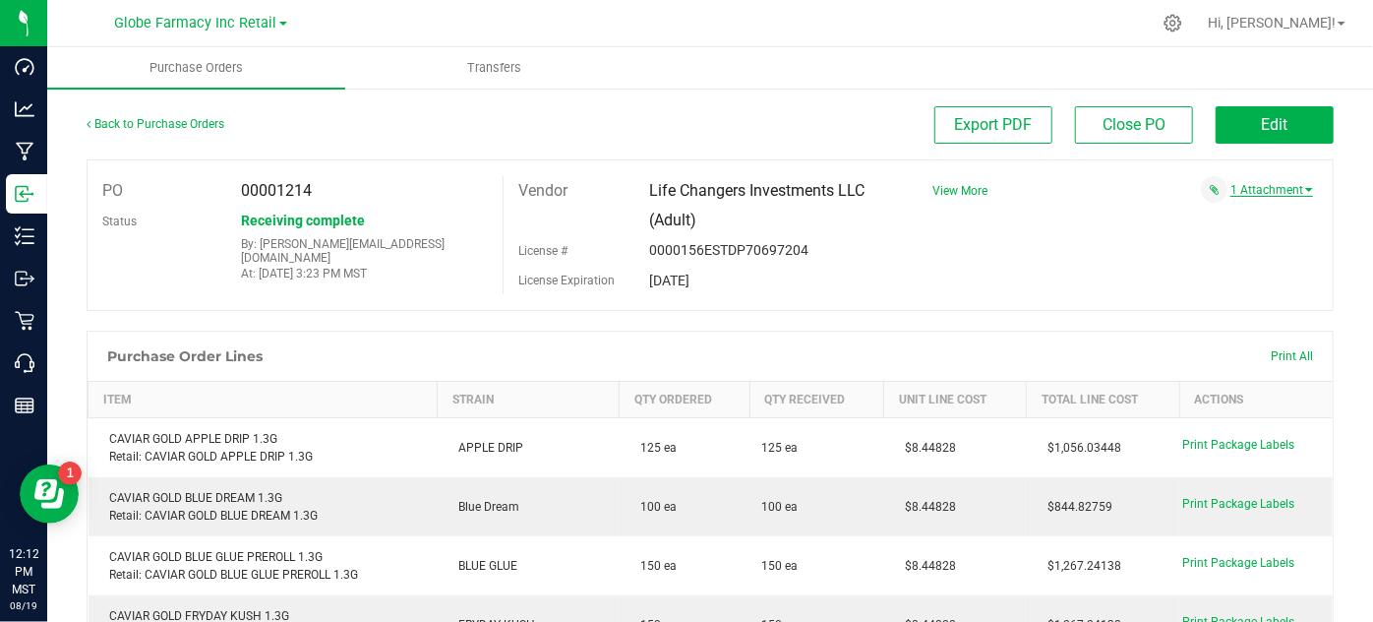  I want to click on th: Unit Line Cost, so click(955, 399).